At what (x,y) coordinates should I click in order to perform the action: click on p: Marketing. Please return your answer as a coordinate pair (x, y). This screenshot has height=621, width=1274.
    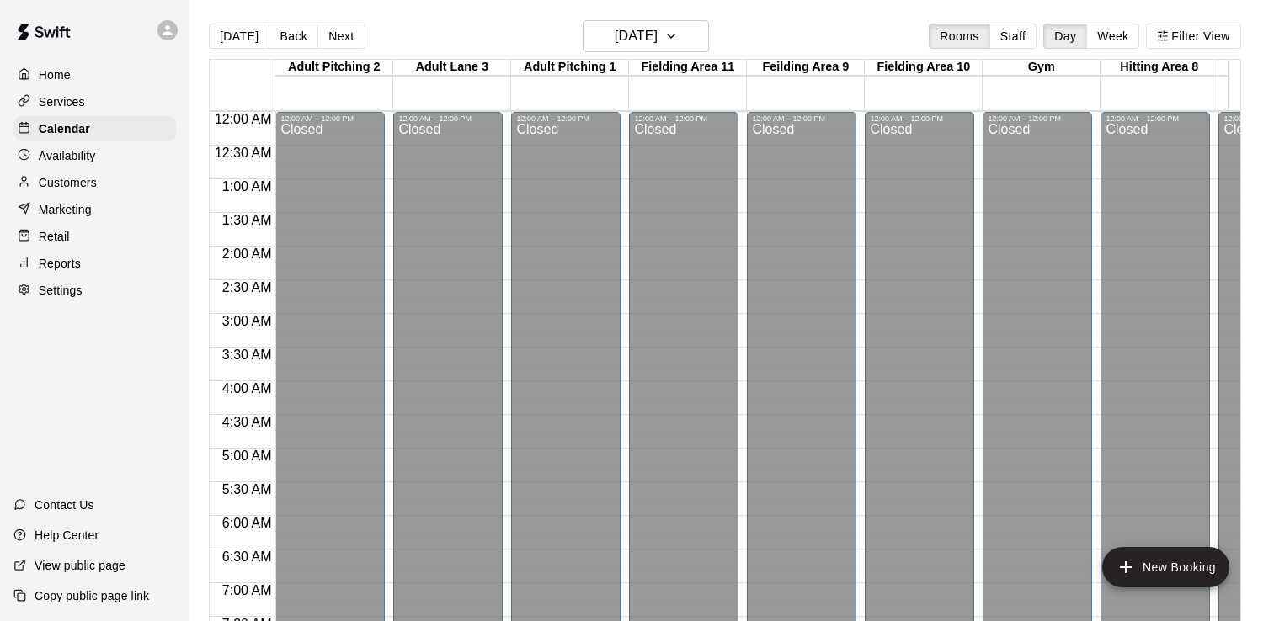
    Looking at the image, I should click on (65, 210).